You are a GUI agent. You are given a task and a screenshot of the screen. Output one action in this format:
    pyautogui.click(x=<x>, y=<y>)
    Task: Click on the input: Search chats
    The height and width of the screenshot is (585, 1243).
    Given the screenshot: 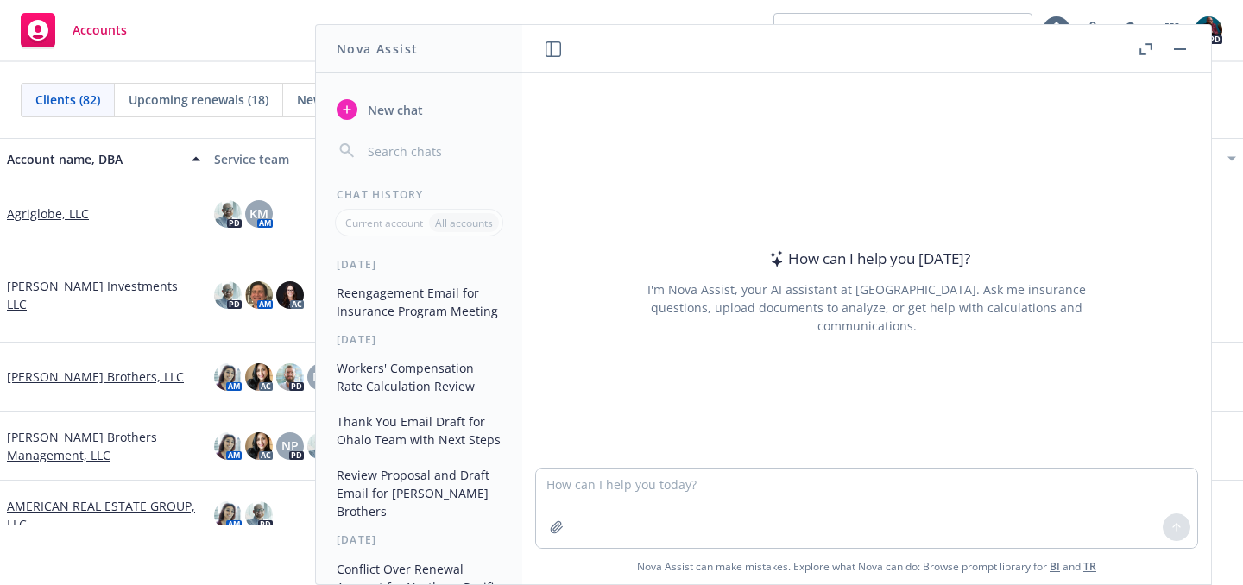 What is the action you would take?
    pyautogui.click(x=432, y=151)
    